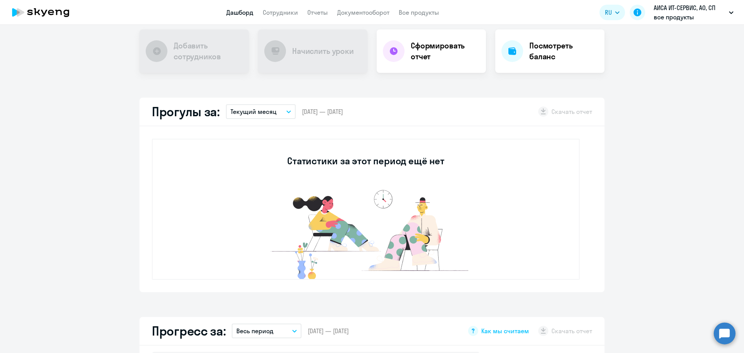 The width and height of the screenshot is (744, 353). I want to click on span: RU, so click(608, 12).